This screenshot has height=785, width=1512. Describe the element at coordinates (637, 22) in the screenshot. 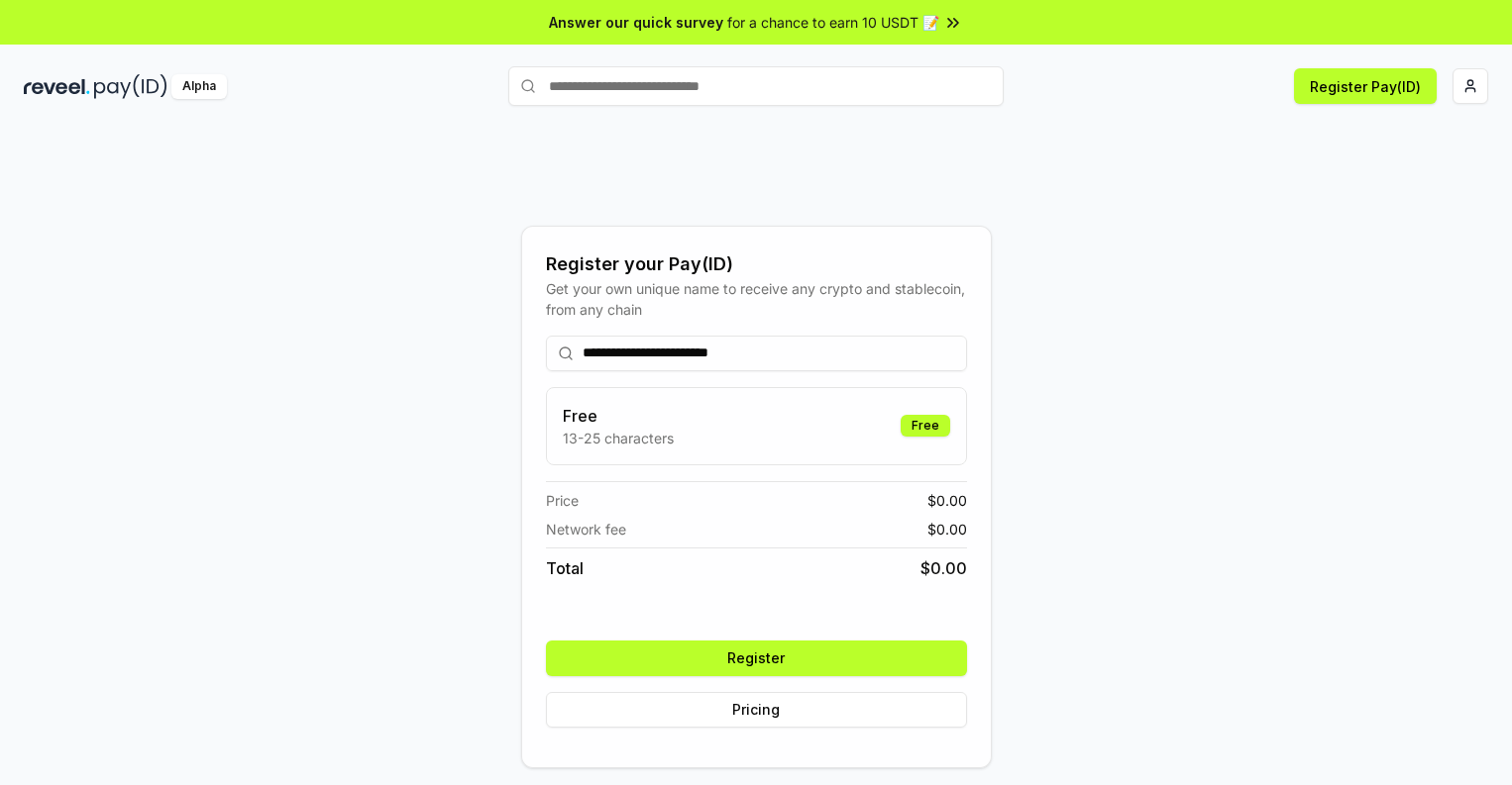

I see `span: Answer our quick survey` at that location.